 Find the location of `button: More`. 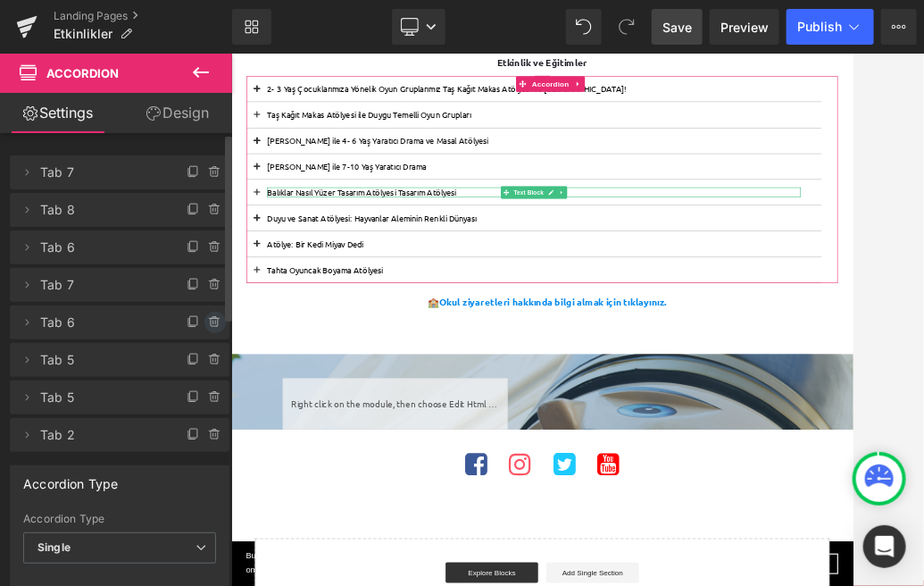

button: More is located at coordinates (899, 27).